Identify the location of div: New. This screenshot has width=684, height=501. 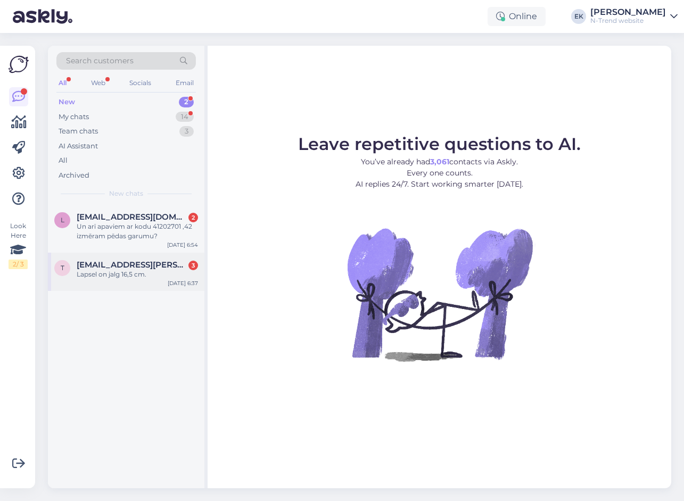
(67, 102).